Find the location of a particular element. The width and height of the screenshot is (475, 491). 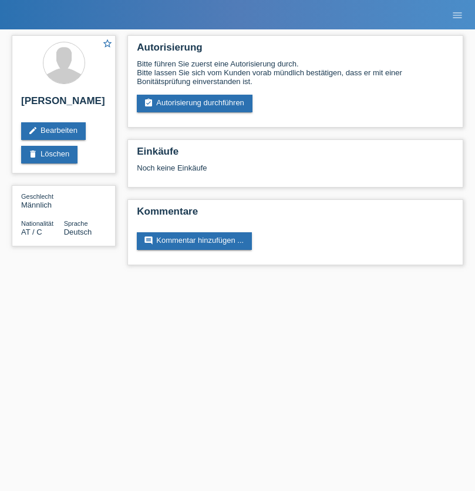

i: edit is located at coordinates (33, 130).